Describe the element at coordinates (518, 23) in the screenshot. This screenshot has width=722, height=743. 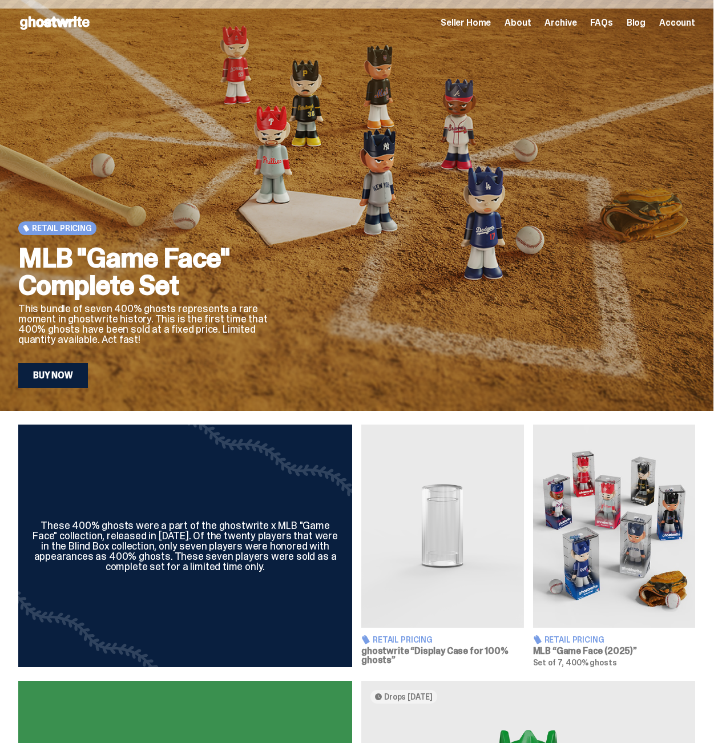
I see `a: About` at that location.